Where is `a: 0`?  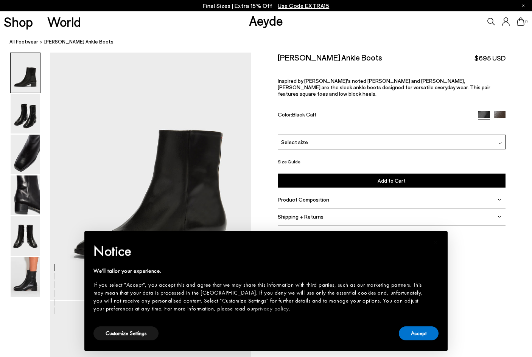
a: 0 is located at coordinates (521, 22).